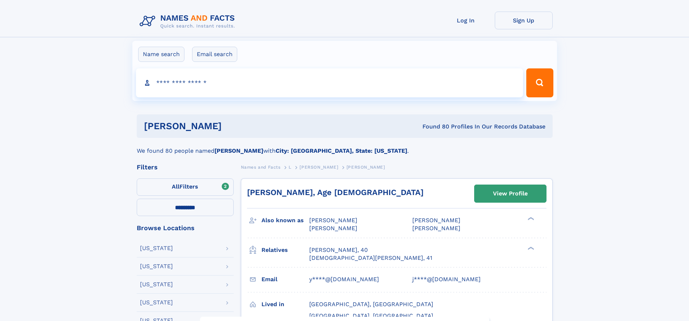 This screenshot has width=689, height=321. I want to click on div: We found 80 people named with ., so click(345, 147).